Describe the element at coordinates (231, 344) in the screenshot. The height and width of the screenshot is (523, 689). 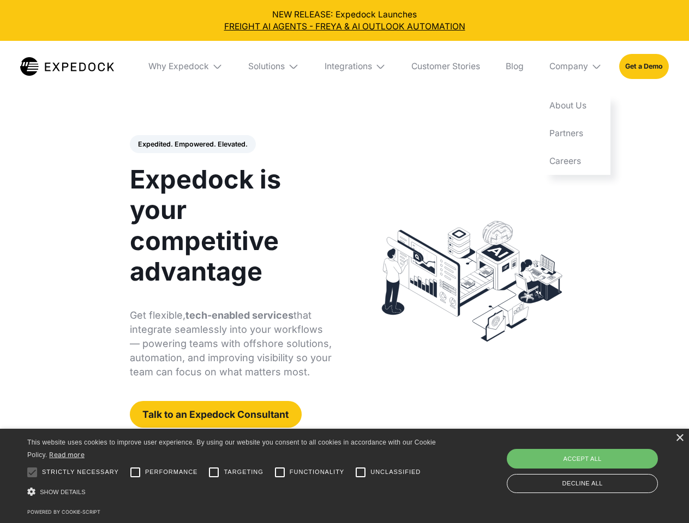
I see `p: Get flexible, that integrate seamlessly into your workflows — powering teams with offshore soluti...` at that location.